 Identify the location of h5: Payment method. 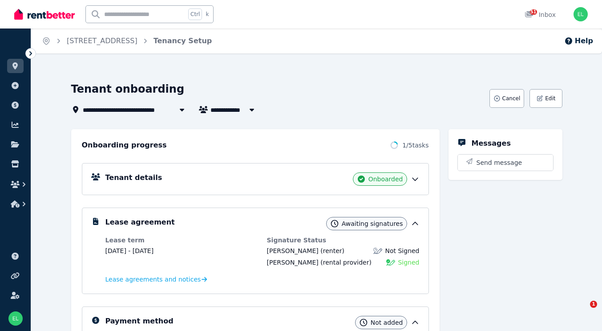
(139, 321).